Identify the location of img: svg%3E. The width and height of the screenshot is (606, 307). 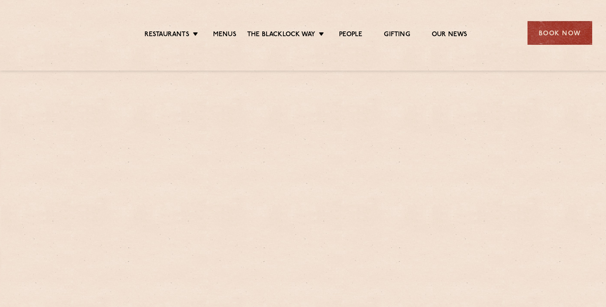
(51, 33).